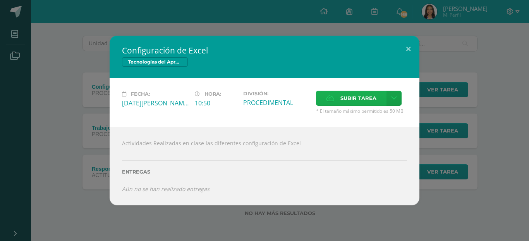  I want to click on span: Tecnologías del Aprendizaje y la Comunicación, so click(155, 62).